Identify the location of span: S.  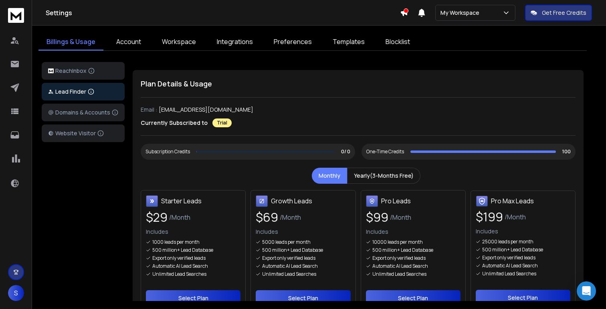
(16, 293).